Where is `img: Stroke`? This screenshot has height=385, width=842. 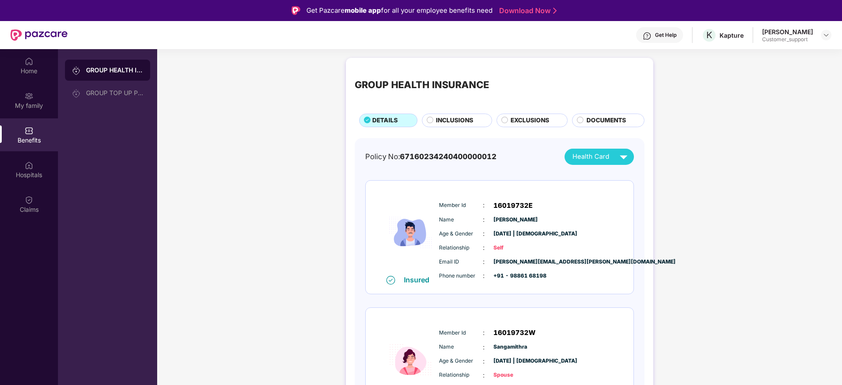
img: Stroke is located at coordinates (555, 11).